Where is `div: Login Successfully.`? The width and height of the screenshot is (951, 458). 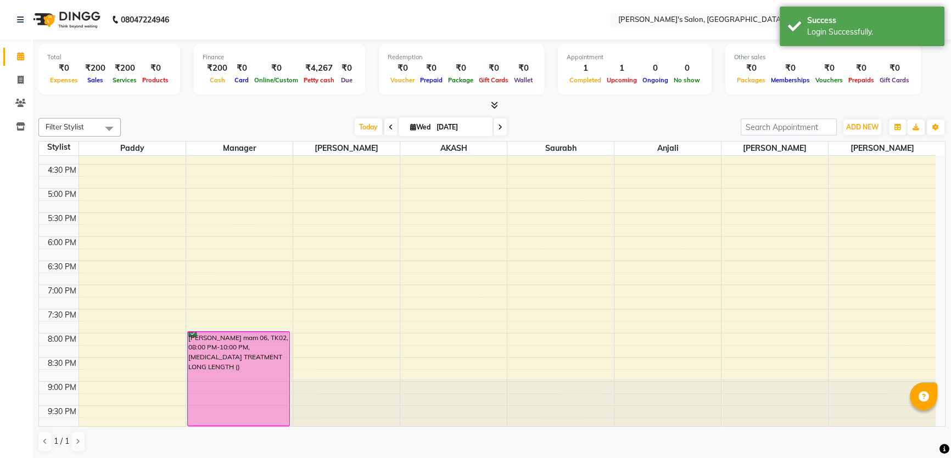
div: Login Successfully. is located at coordinates (871, 32).